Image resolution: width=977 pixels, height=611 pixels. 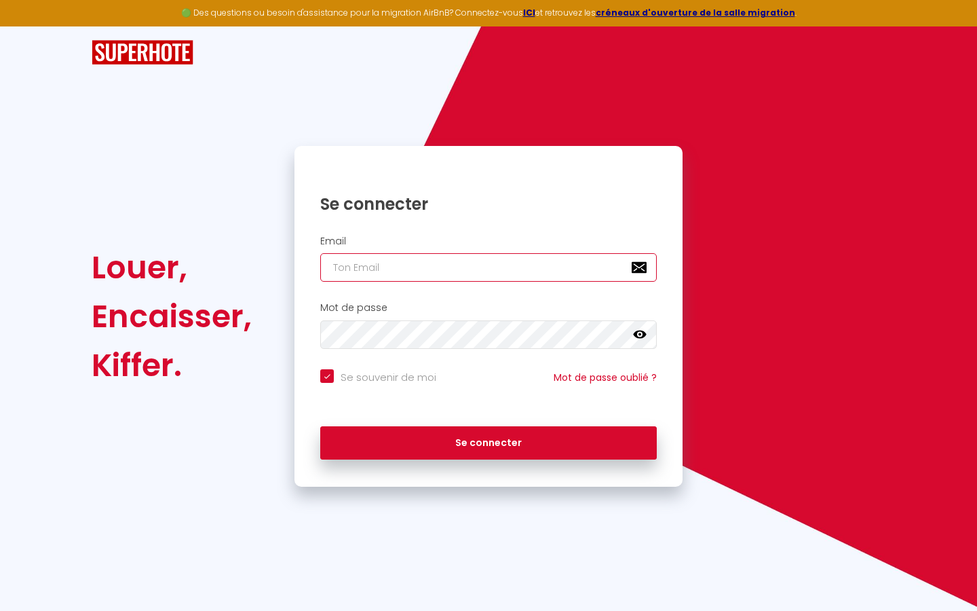 What do you see at coordinates (695, 12) in the screenshot?
I see `strong: créneaux d'ouverture de la salle migration` at bounding box center [695, 12].